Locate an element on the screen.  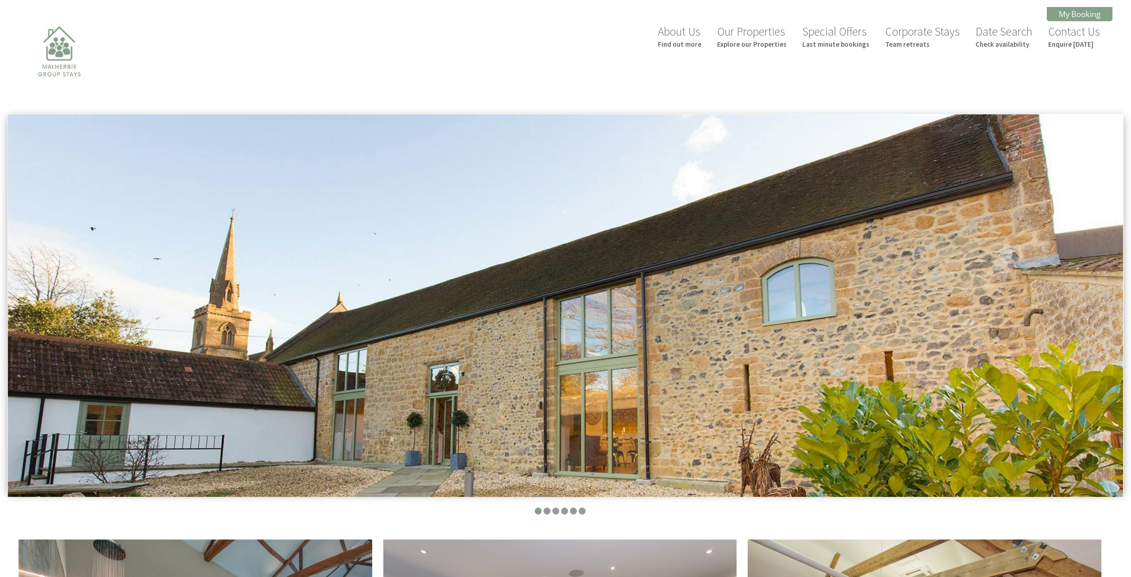
a: Our PropertiesExplore our Properties is located at coordinates (752, 36).